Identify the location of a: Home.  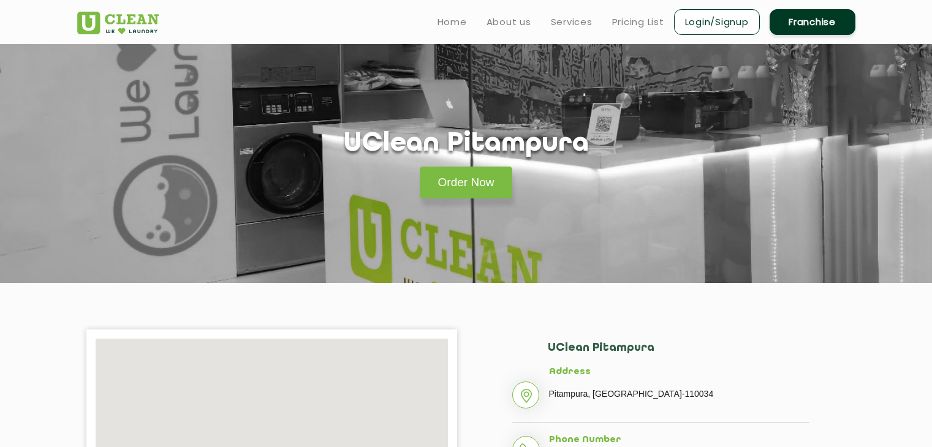
(452, 22).